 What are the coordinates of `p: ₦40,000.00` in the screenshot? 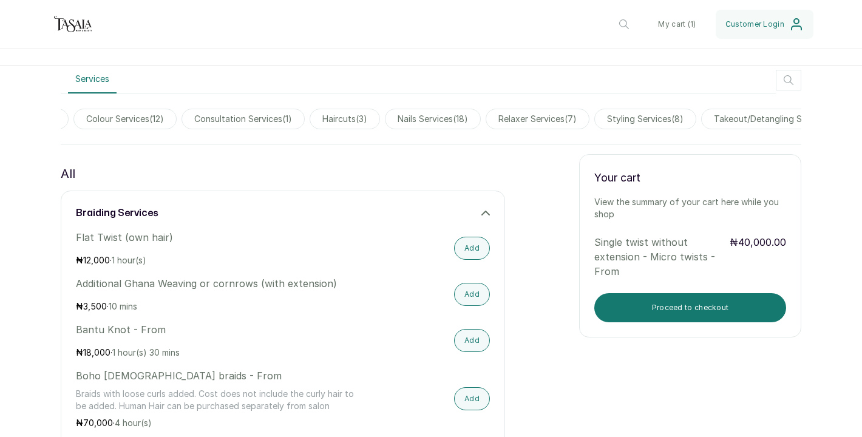 It's located at (758, 257).